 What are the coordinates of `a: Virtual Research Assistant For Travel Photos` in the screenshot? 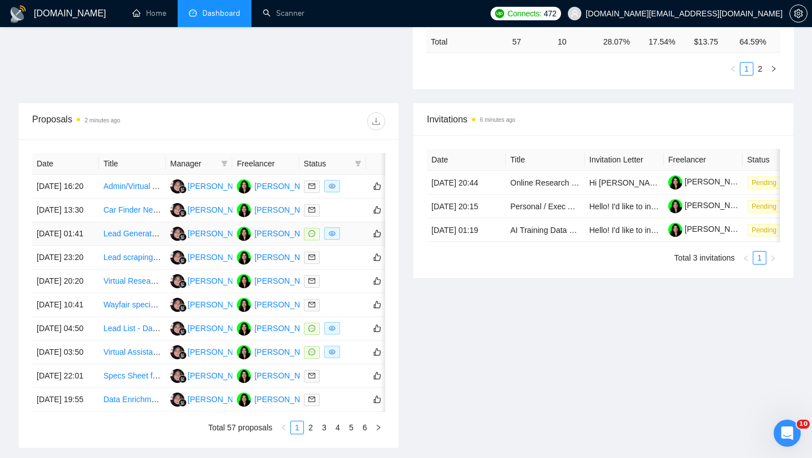 It's located at (181, 281).